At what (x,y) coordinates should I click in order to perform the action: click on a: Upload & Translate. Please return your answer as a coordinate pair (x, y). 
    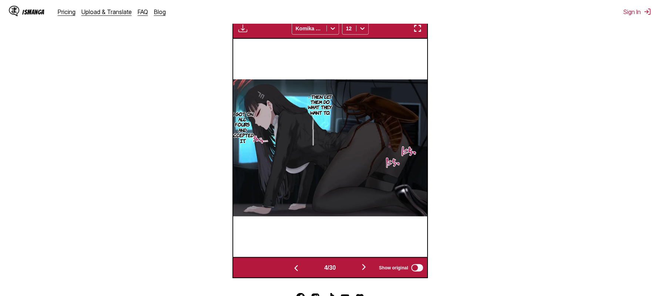
    Looking at the image, I should click on (107, 12).